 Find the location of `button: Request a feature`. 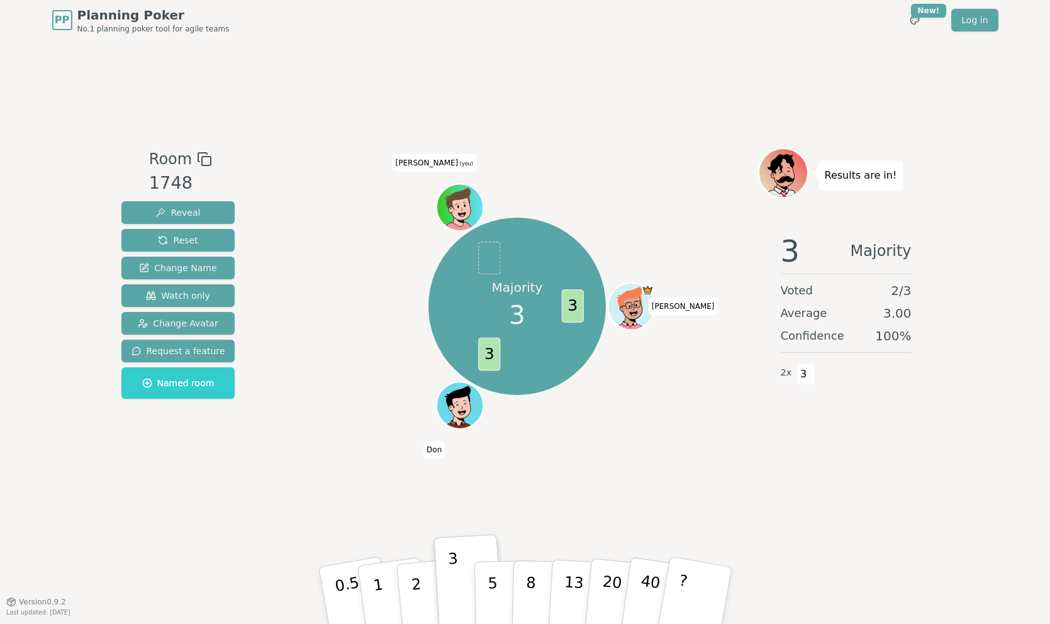

button: Request a feature is located at coordinates (178, 351).